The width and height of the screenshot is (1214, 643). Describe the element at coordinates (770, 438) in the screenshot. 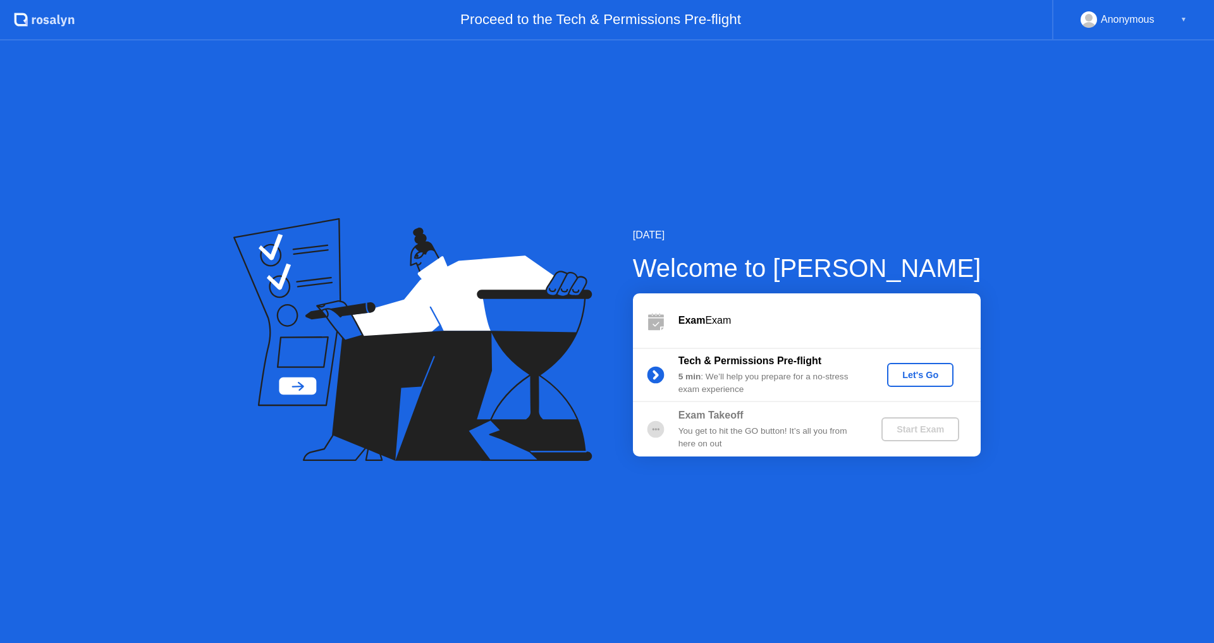

I see `div: You get to hit the GO button! It’s all you from here on out` at that location.